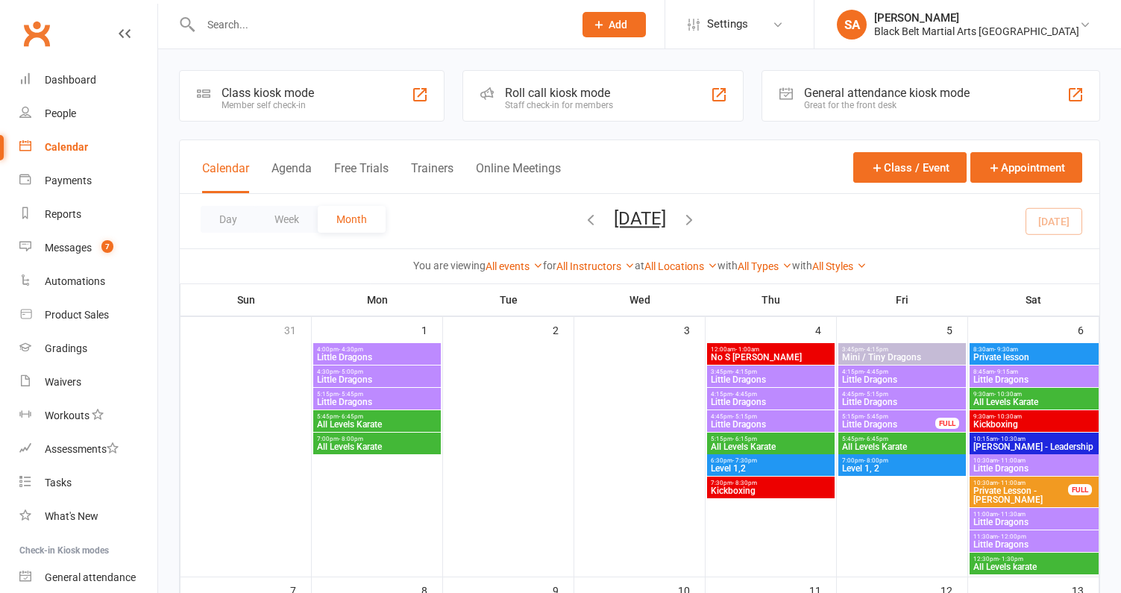 The width and height of the screenshot is (1121, 593). Describe the element at coordinates (88, 415) in the screenshot. I see `a: Workouts` at that location.